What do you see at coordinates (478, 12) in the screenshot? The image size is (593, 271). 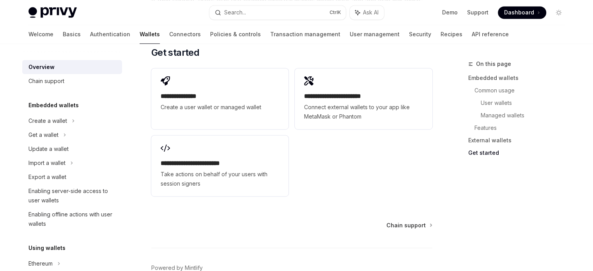 I see `a: Support` at bounding box center [478, 12].